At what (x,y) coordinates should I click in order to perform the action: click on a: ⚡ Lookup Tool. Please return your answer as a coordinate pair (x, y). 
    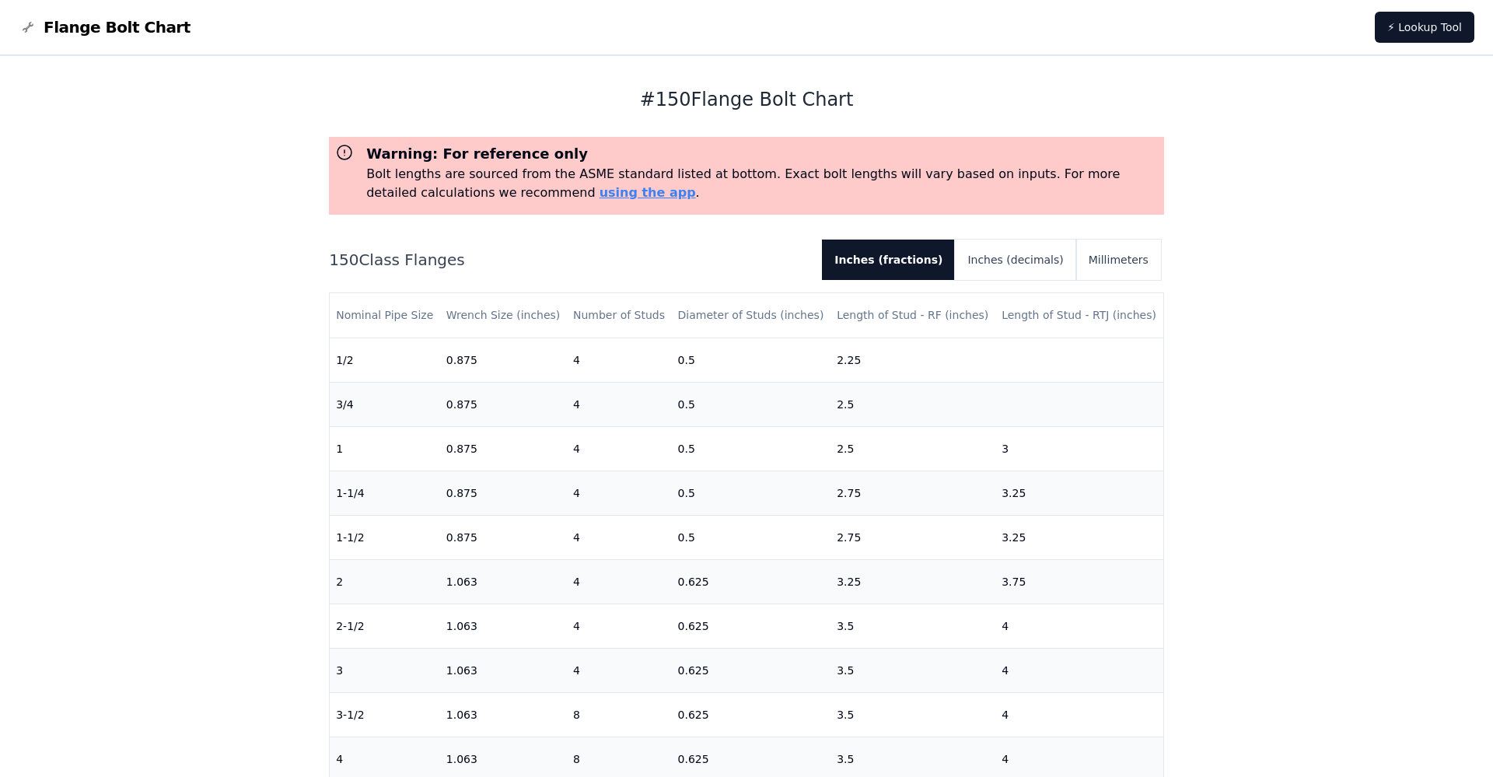
    Looking at the image, I should click on (1425, 27).